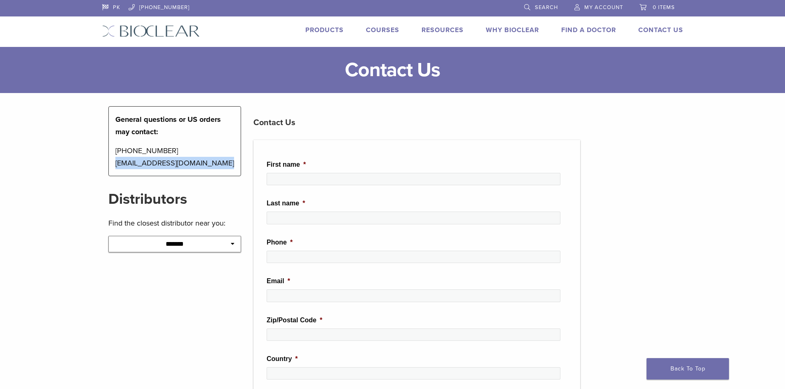 Image resolution: width=785 pixels, height=389 pixels. Describe the element at coordinates (175, 223) in the screenshot. I see `p: Find the closest distributor near you:` at that location.